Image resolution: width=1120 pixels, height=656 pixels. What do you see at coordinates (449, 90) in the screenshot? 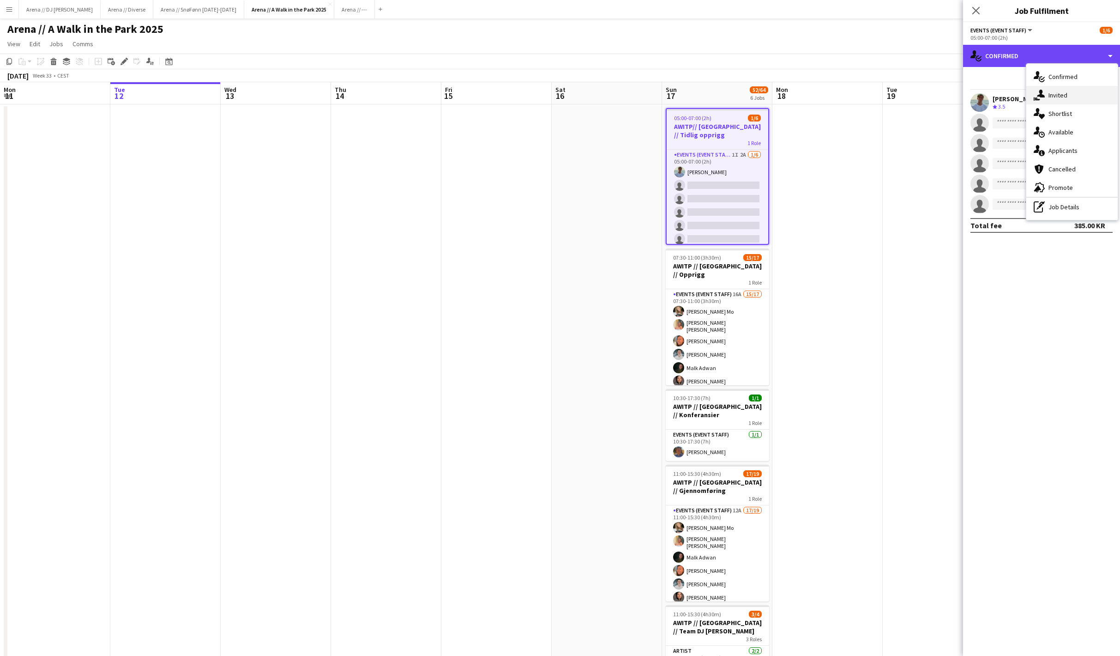
I see `span: Fri` at bounding box center [449, 90].